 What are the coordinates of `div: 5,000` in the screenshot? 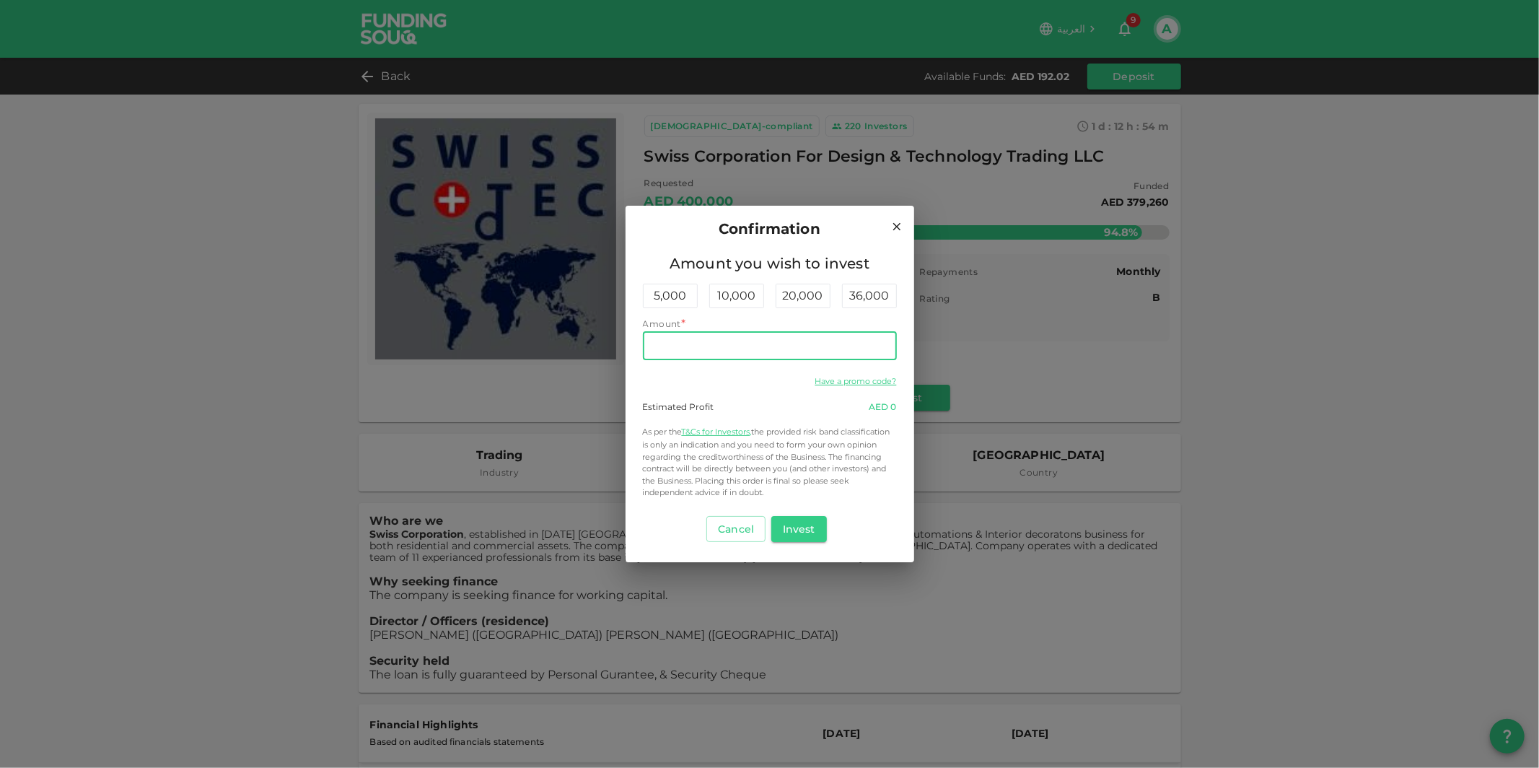 It's located at (670, 296).